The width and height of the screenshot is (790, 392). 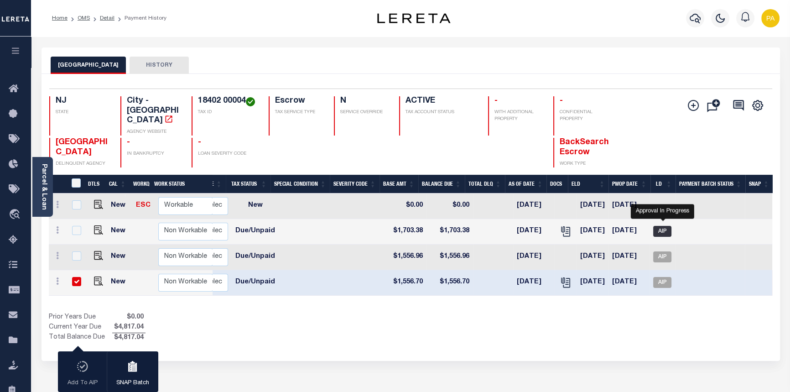 What do you see at coordinates (662, 211) in the screenshot?
I see `div: Approval In Progress` at bounding box center [662, 211].